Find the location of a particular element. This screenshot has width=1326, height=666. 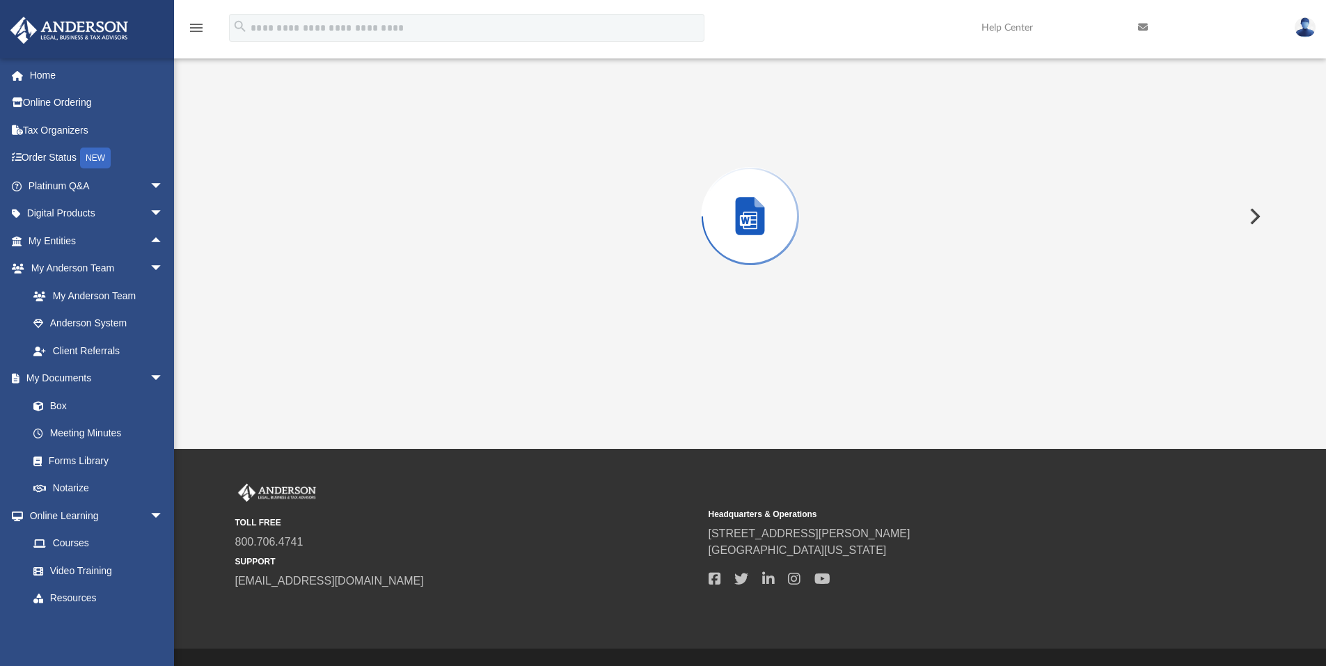

i: menu is located at coordinates (196, 28).